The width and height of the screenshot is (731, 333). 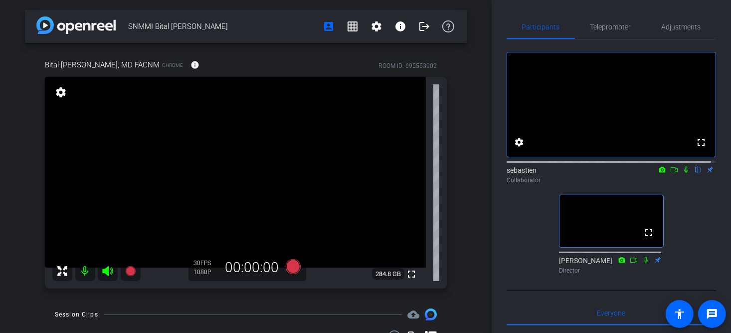 I want to click on div: ROOM ID: 695553902, so click(x=407, y=66).